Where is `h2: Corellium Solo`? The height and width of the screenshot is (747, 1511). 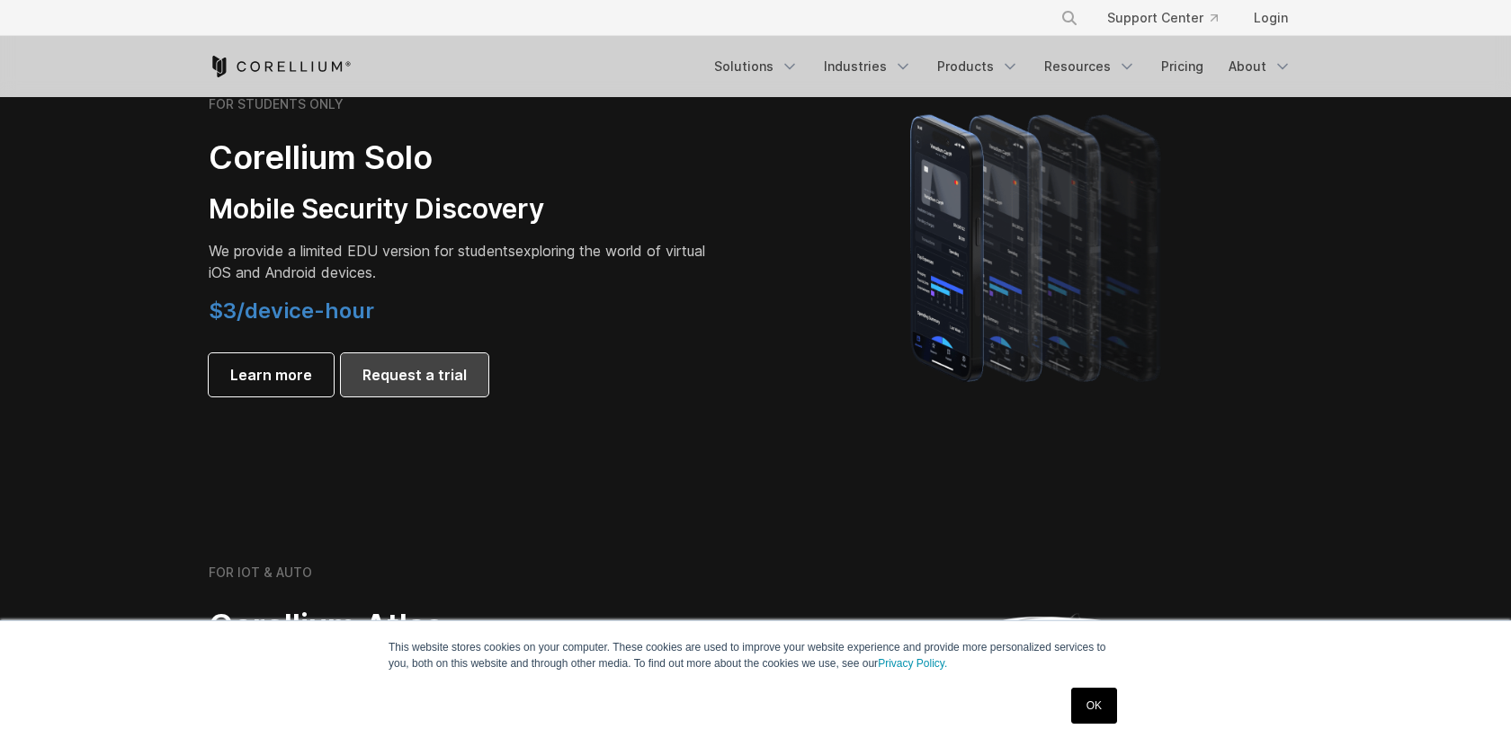
h2: Corellium Solo is located at coordinates (461, 157).